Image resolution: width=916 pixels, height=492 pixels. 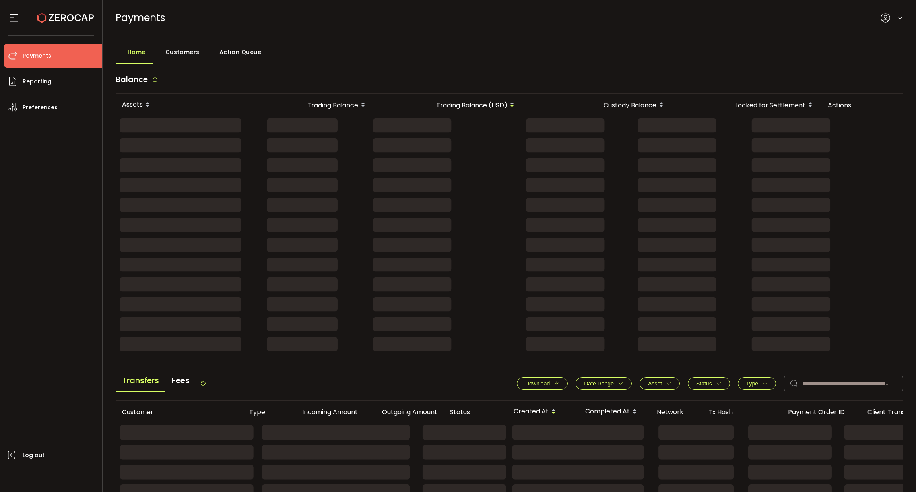 I want to click on span: Transfers, so click(x=140, y=381).